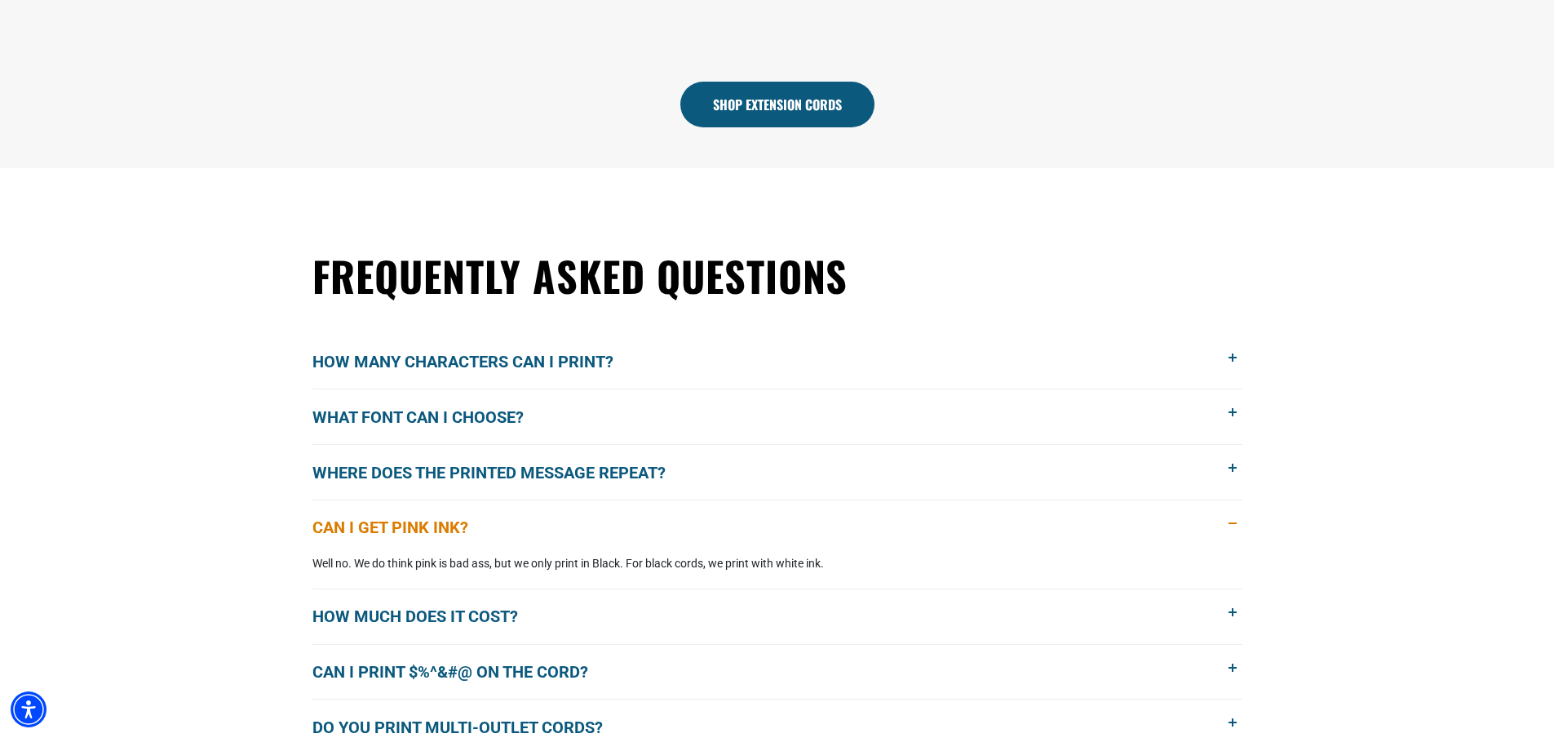 This screenshot has width=1554, height=738. Describe the element at coordinates (778, 275) in the screenshot. I see `h2: Frequently Asked Questions` at that location.